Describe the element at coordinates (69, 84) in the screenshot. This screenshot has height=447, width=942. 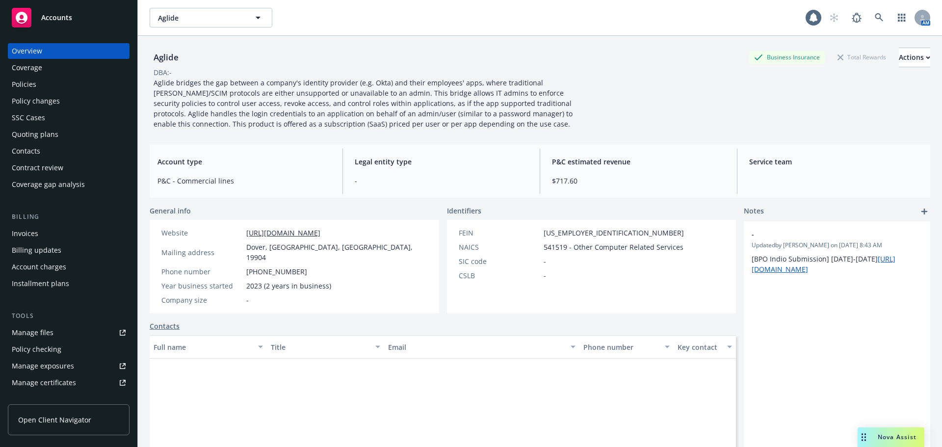
I see `a: Policies` at that location.